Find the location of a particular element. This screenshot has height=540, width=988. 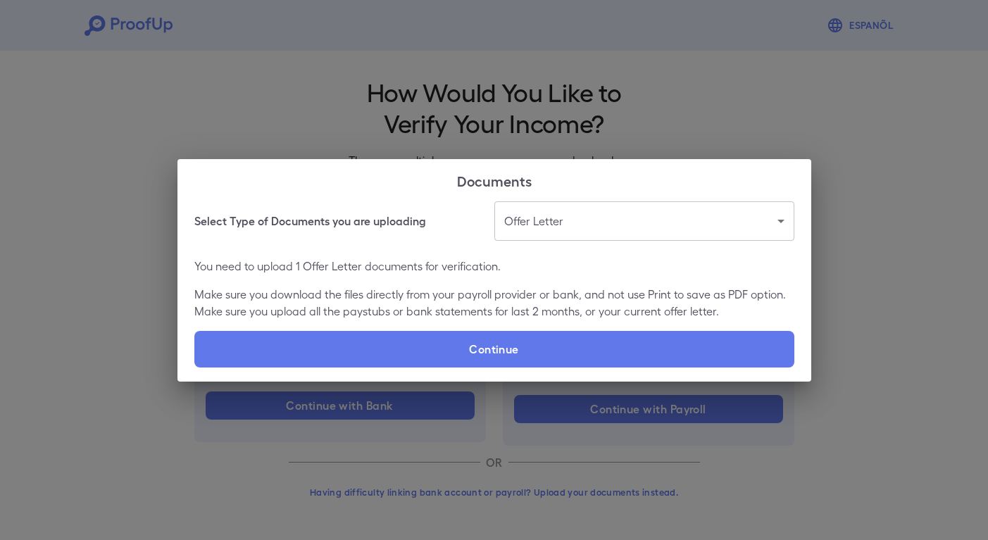

h6: Select Type of Documents you are uploading is located at coordinates (310, 221).